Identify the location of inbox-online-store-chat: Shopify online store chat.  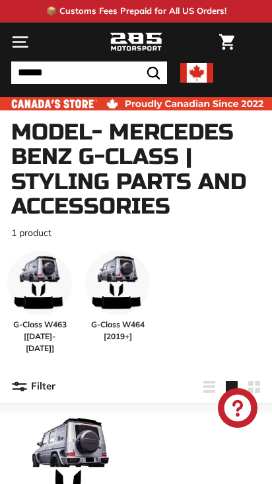
(238, 409).